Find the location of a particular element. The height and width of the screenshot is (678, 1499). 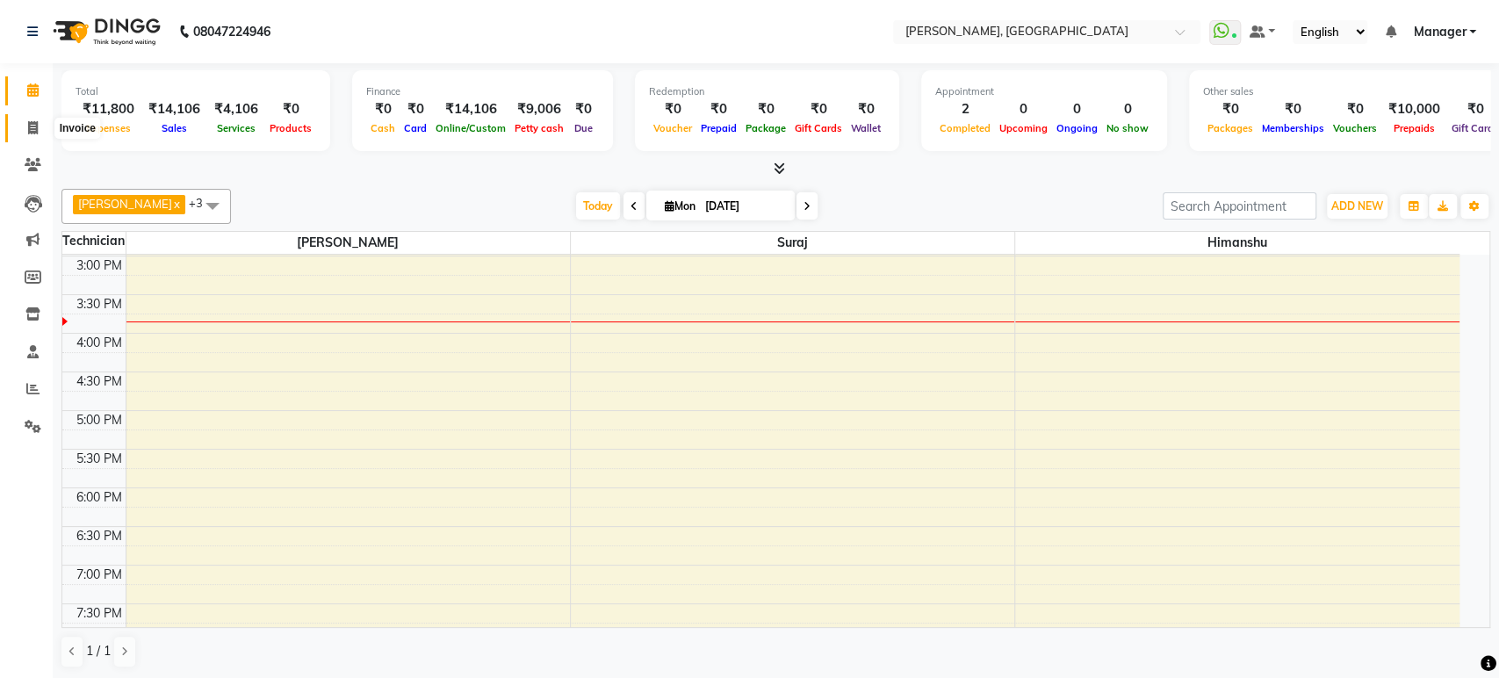

span: Ongoing is located at coordinates (1076, 128).